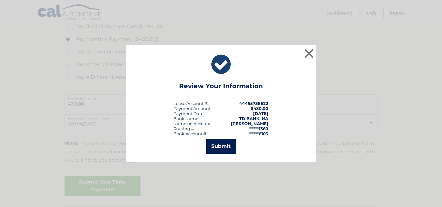 The width and height of the screenshot is (442, 207). I want to click on span: $430.00, so click(260, 108).